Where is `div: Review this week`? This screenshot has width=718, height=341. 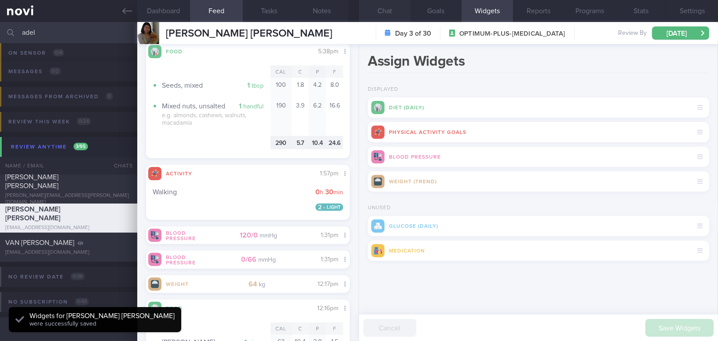 div: Review this week is located at coordinates (50, 121).